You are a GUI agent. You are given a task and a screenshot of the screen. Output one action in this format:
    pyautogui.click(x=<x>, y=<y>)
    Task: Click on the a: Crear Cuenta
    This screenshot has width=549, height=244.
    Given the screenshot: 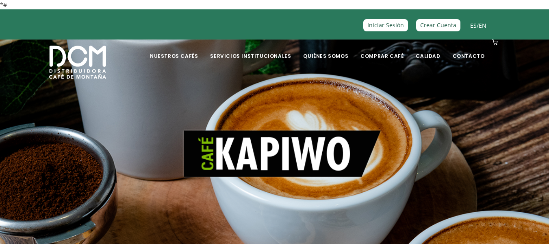 What is the action you would take?
    pyautogui.click(x=438, y=25)
    